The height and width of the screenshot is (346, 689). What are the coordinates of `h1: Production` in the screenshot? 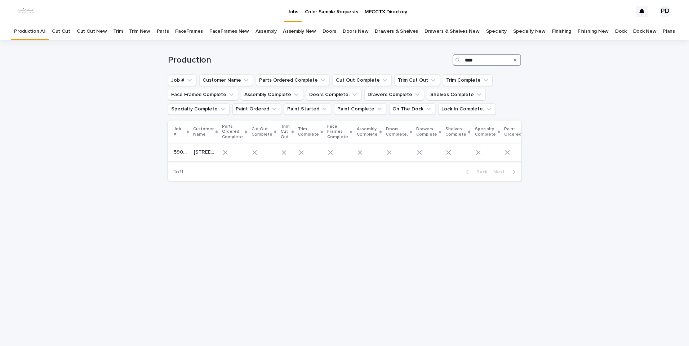 It's located at (309, 60).